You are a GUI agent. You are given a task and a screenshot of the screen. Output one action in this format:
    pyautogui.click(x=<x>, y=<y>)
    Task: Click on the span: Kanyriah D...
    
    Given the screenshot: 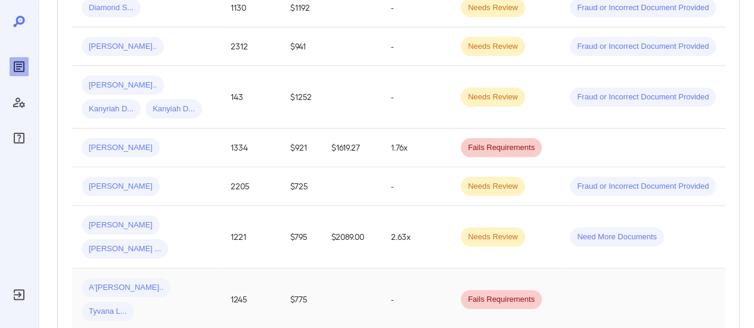 What is the action you would take?
    pyautogui.click(x=111, y=109)
    